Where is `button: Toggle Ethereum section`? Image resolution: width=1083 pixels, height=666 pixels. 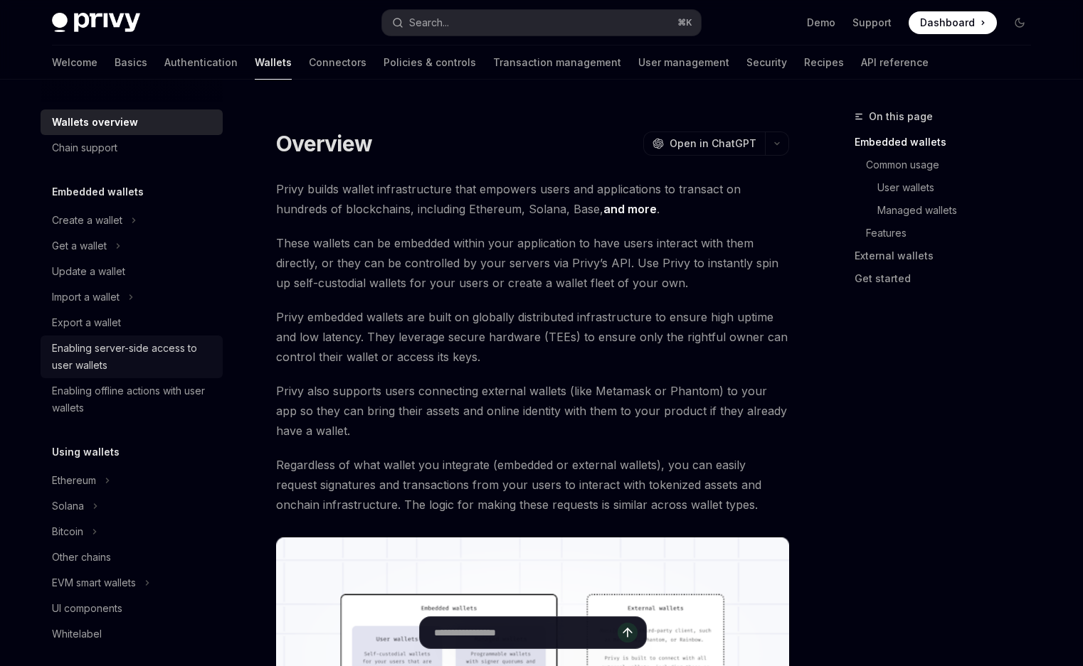 button: Toggle Ethereum section is located at coordinates (132, 481).